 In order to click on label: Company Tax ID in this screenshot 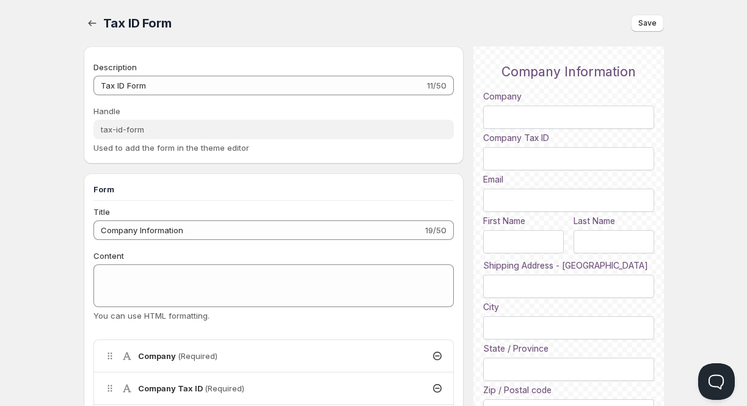, I will do `click(568, 138)`.